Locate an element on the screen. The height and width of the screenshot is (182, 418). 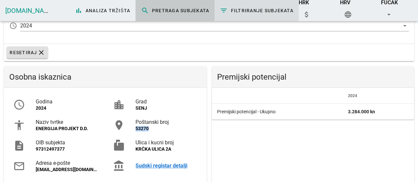
div: KRČKA ULICA 2A is located at coordinates (166, 149).